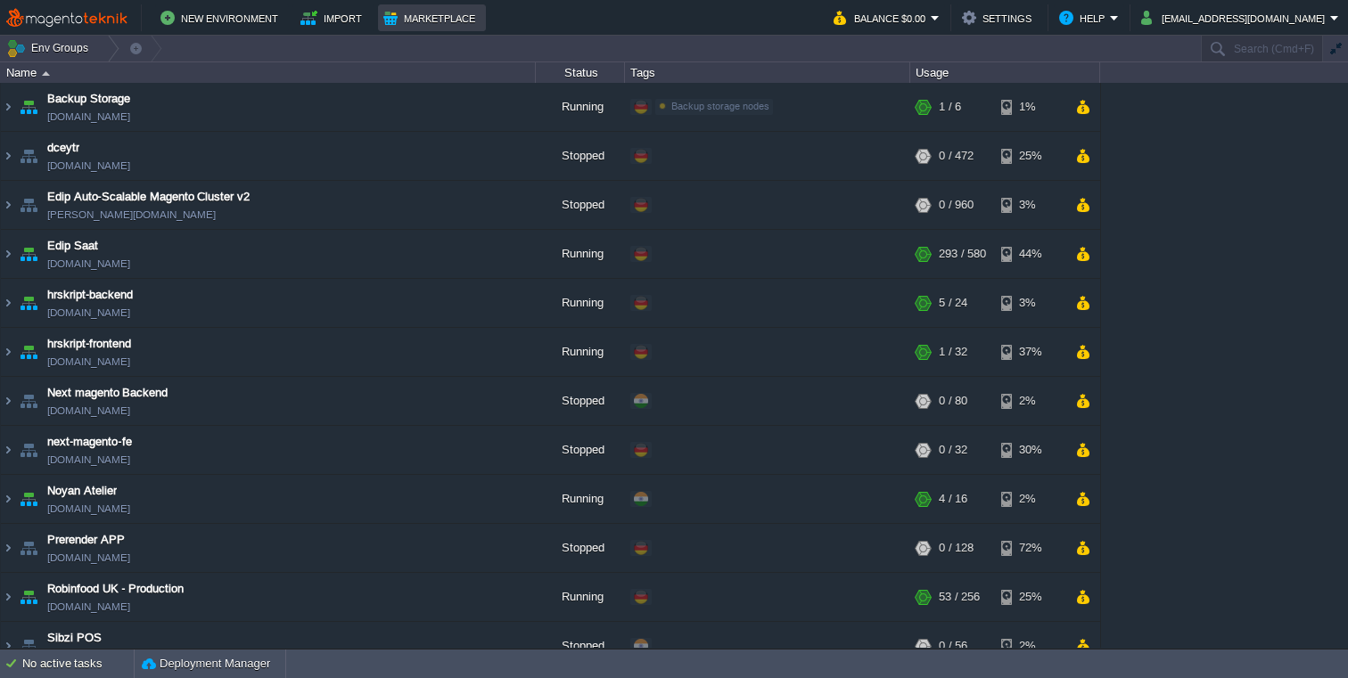 The height and width of the screenshot is (678, 1348). Describe the element at coordinates (956, 205) in the screenshot. I see `div: 0 / 960` at that location.